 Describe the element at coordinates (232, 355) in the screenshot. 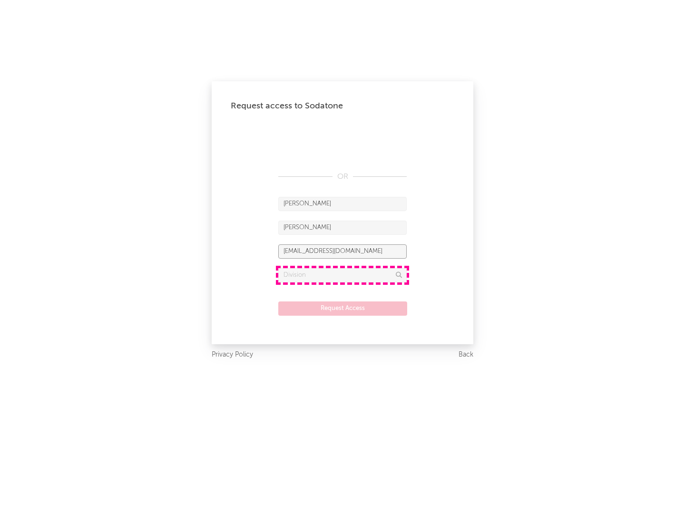

I see `a: Privacy Policy` at that location.